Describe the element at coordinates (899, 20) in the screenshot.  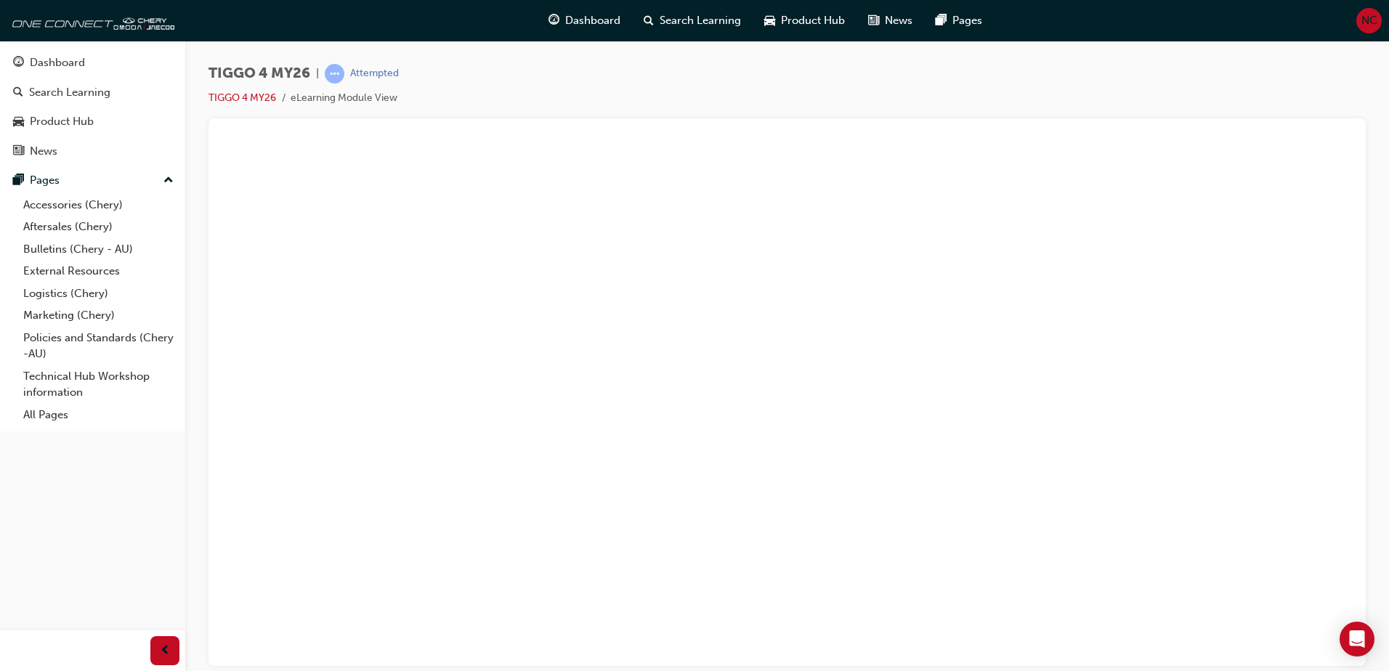
I see `span: News` at that location.